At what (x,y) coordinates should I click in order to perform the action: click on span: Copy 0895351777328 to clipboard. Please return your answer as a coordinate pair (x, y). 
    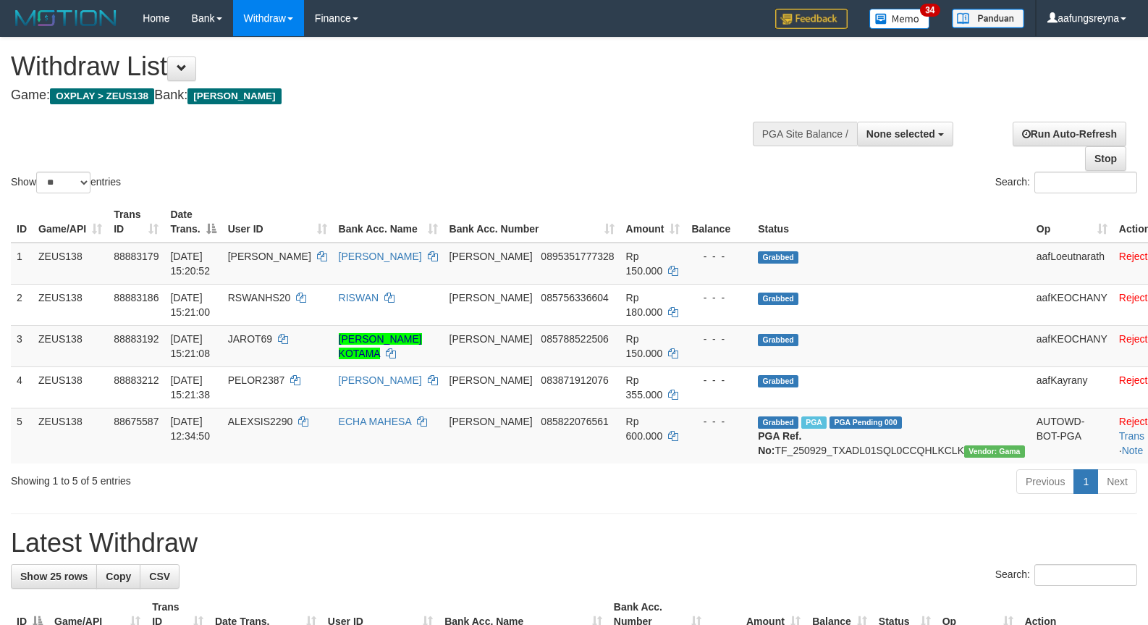
    Looking at the image, I should click on (577, 256).